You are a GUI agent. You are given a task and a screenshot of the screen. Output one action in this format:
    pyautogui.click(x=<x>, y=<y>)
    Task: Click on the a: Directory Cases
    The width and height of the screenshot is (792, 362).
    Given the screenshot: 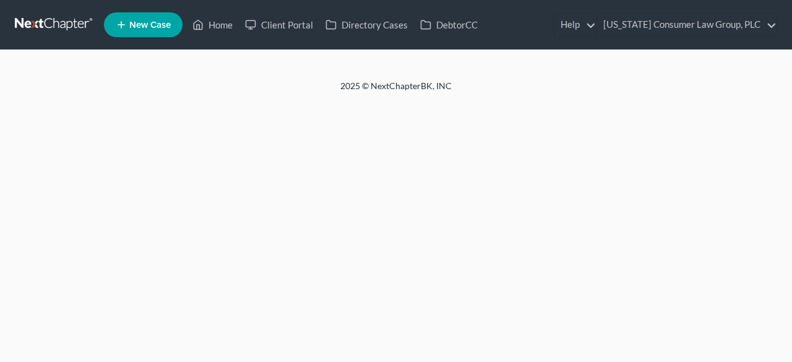 What is the action you would take?
    pyautogui.click(x=367, y=25)
    